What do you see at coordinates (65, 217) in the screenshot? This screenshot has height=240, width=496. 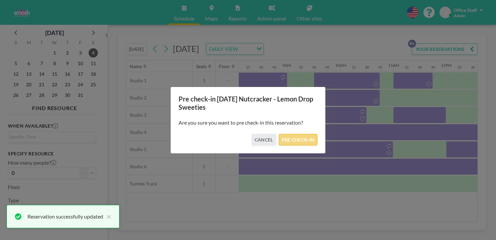 I see `div: Reservation successfully updated` at bounding box center [65, 217].